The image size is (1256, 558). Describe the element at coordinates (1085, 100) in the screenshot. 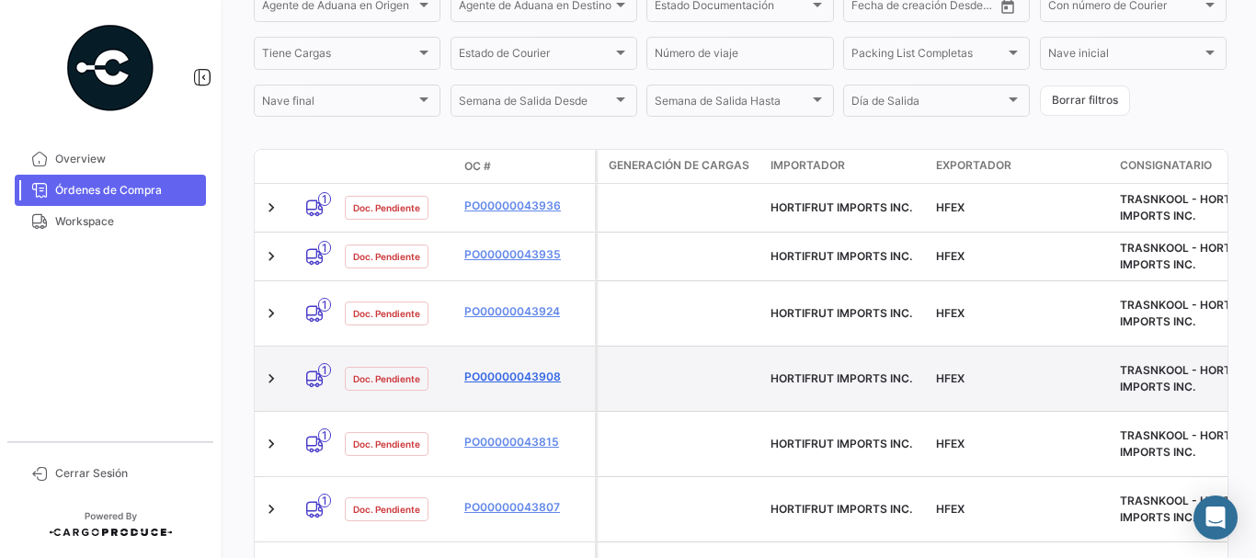

I see `button: Borrar filtros` at that location.